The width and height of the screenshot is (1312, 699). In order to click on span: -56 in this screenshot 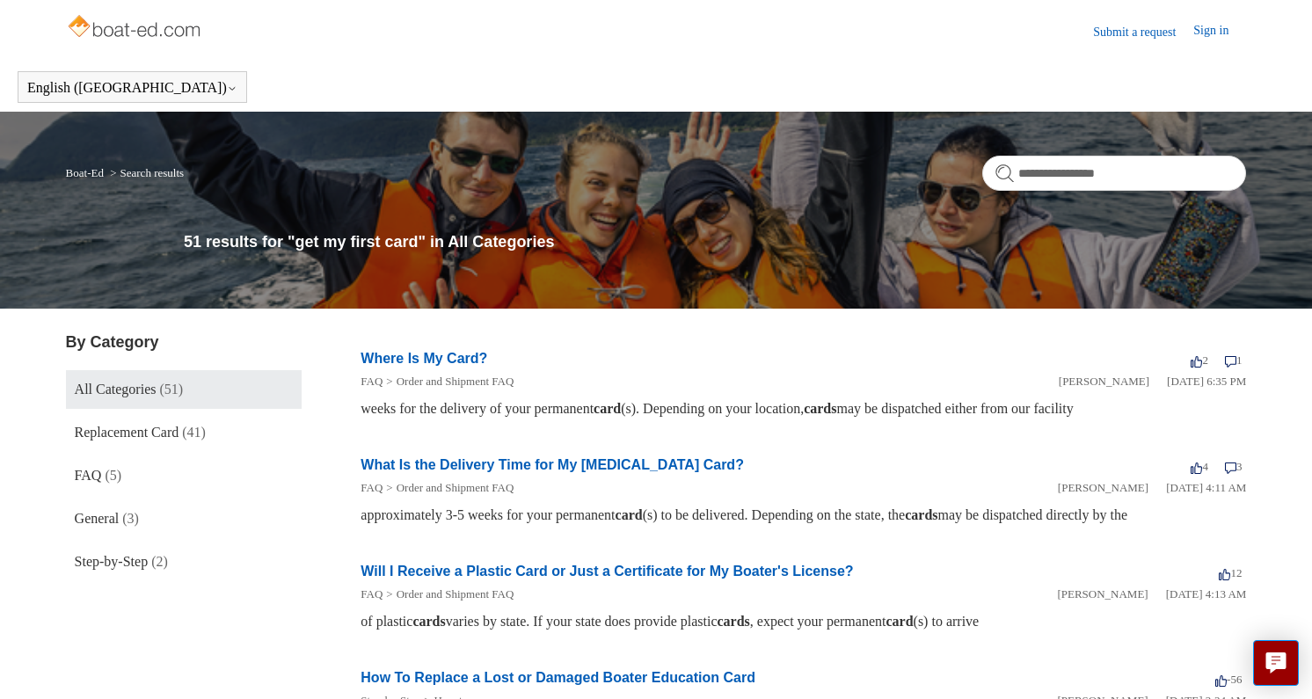, I will do `click(1228, 679)`.